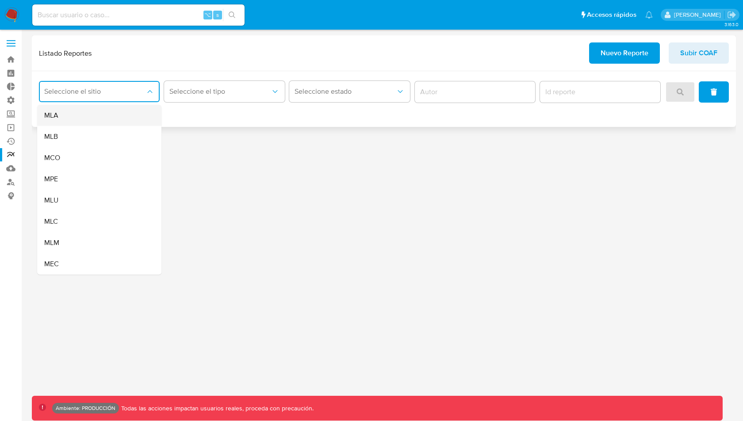  What do you see at coordinates (232, 15) in the screenshot?
I see `button: search-icon` at bounding box center [232, 15].